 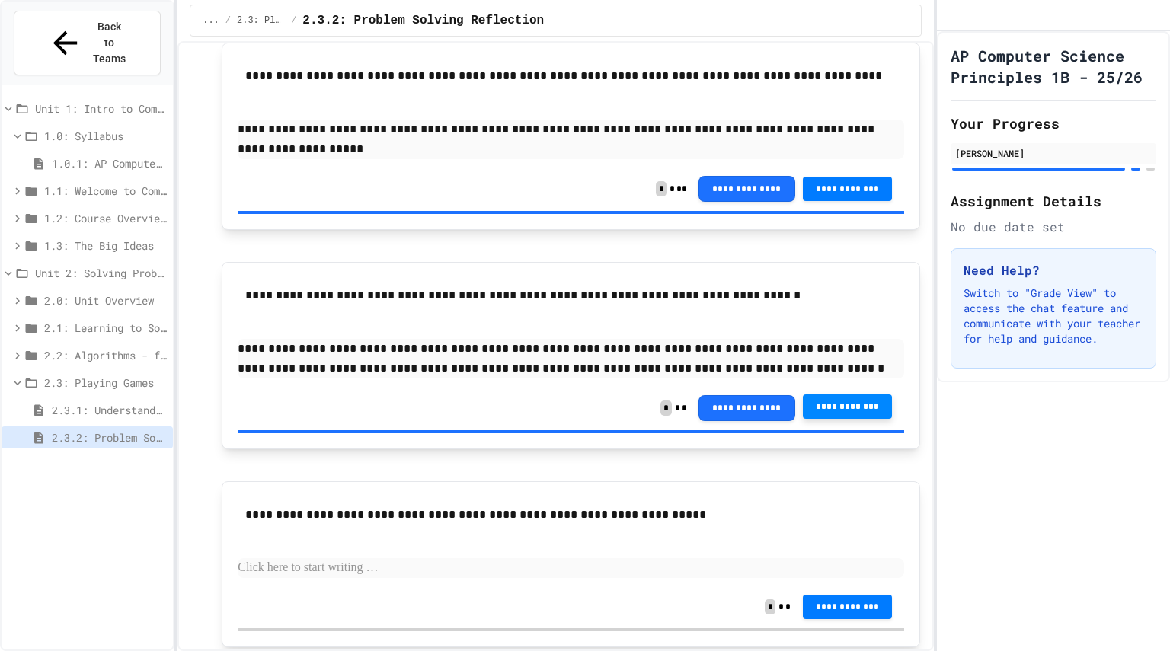 What do you see at coordinates (1053, 123) in the screenshot?
I see `h2: Your Progress` at bounding box center [1053, 123].